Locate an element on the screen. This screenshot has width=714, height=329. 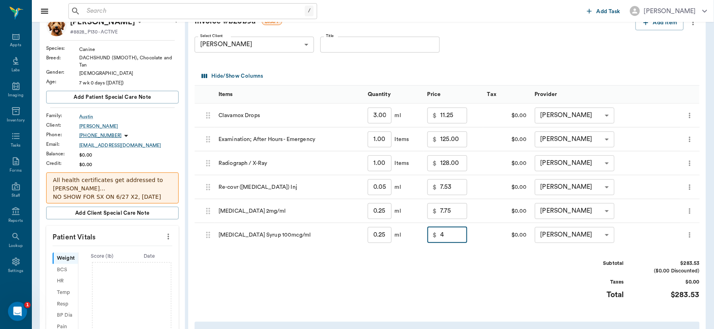
div: ($0.00 Discounted) is located at coordinates (670, 271).